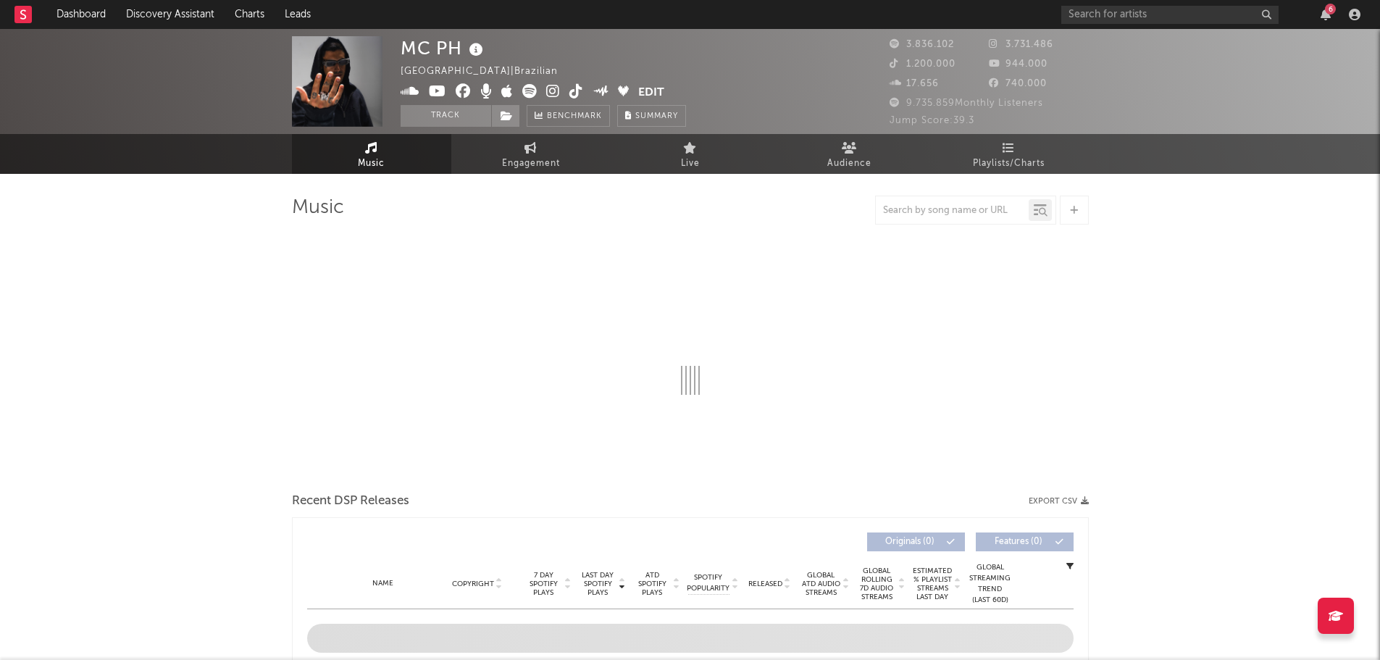 This screenshot has height=660, width=1380. What do you see at coordinates (651, 116) in the screenshot?
I see `button: Summary` at bounding box center [651, 116].